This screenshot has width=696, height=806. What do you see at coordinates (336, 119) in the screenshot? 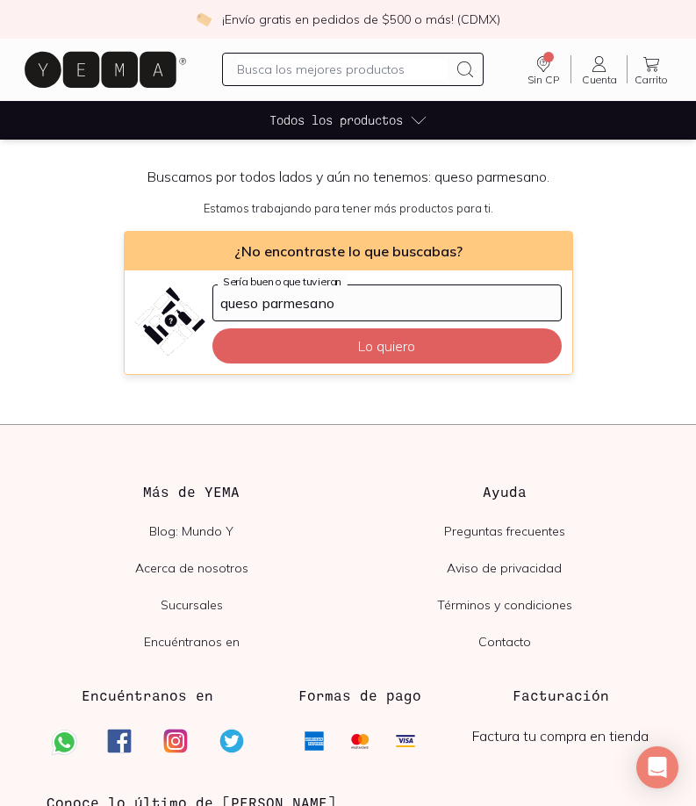
I see `span: Todos los productos` at bounding box center [336, 119].